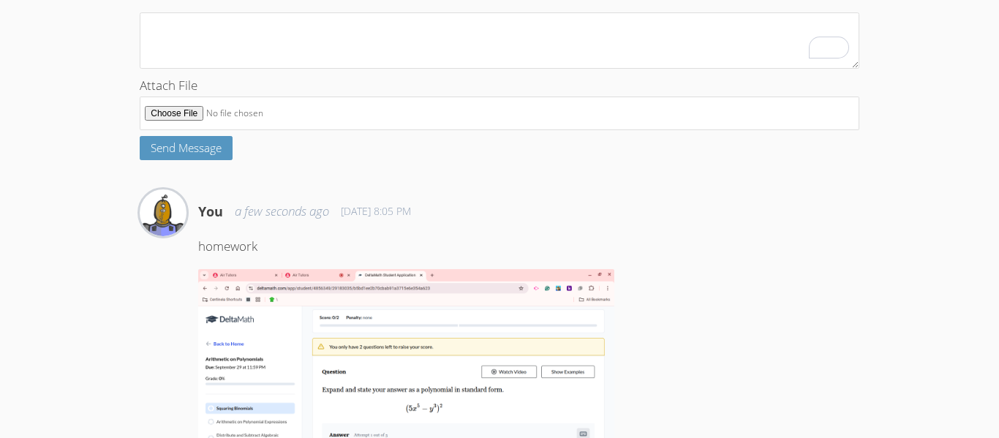 The image size is (999, 438). Describe the element at coordinates (186, 148) in the screenshot. I see `span: Send Message` at that location.